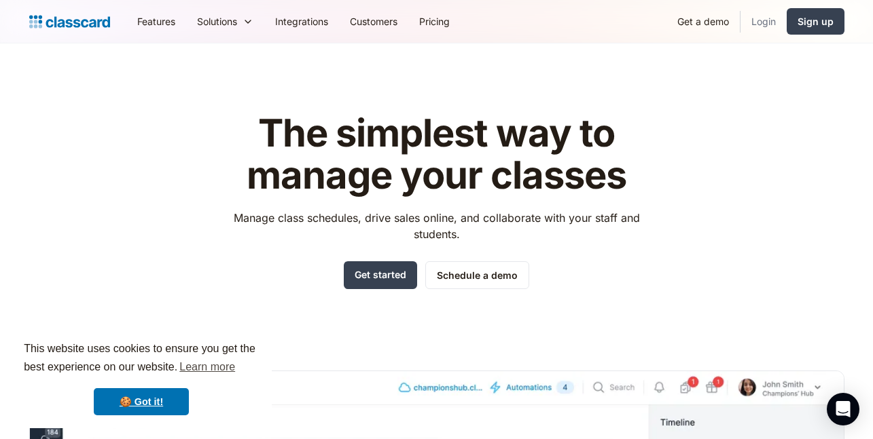 Image resolution: width=873 pixels, height=439 pixels. I want to click on h1: The simplest way to manage your classes, so click(436, 154).